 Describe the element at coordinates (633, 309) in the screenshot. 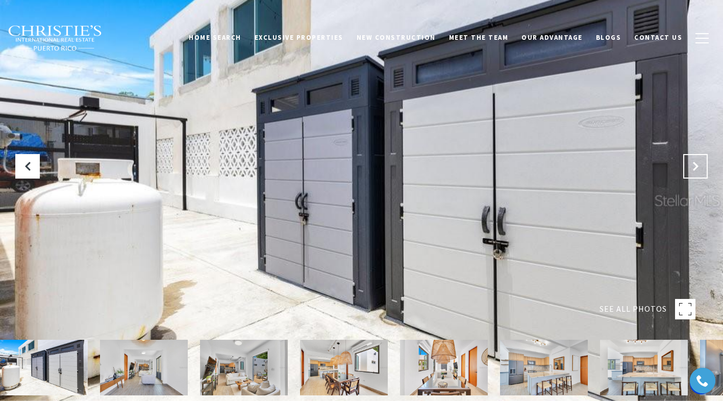

I see `span: SEE ALL PHOTOS` at that location.